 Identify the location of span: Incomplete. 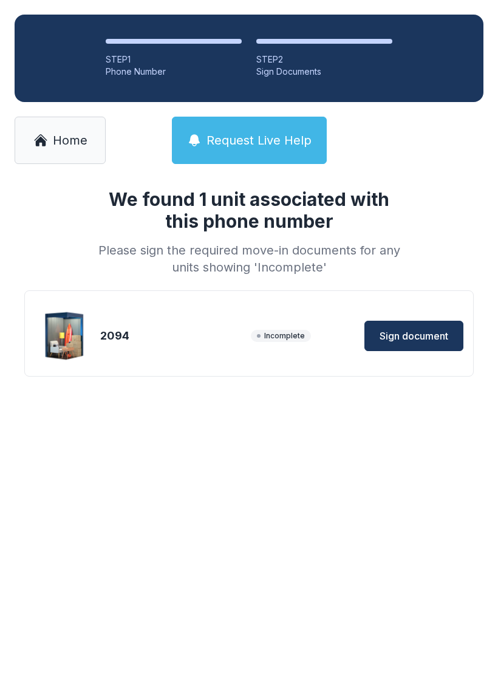
(281, 336).